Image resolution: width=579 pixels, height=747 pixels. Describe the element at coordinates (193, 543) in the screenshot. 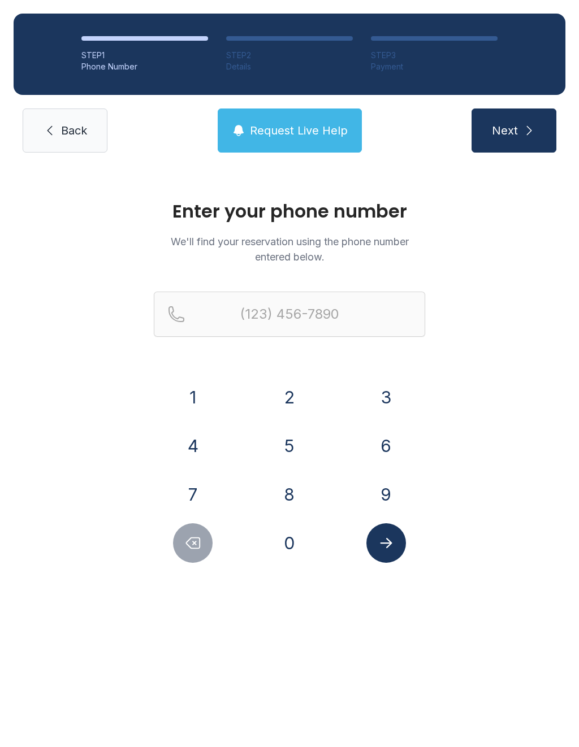

I see `button: Delete number` at that location.